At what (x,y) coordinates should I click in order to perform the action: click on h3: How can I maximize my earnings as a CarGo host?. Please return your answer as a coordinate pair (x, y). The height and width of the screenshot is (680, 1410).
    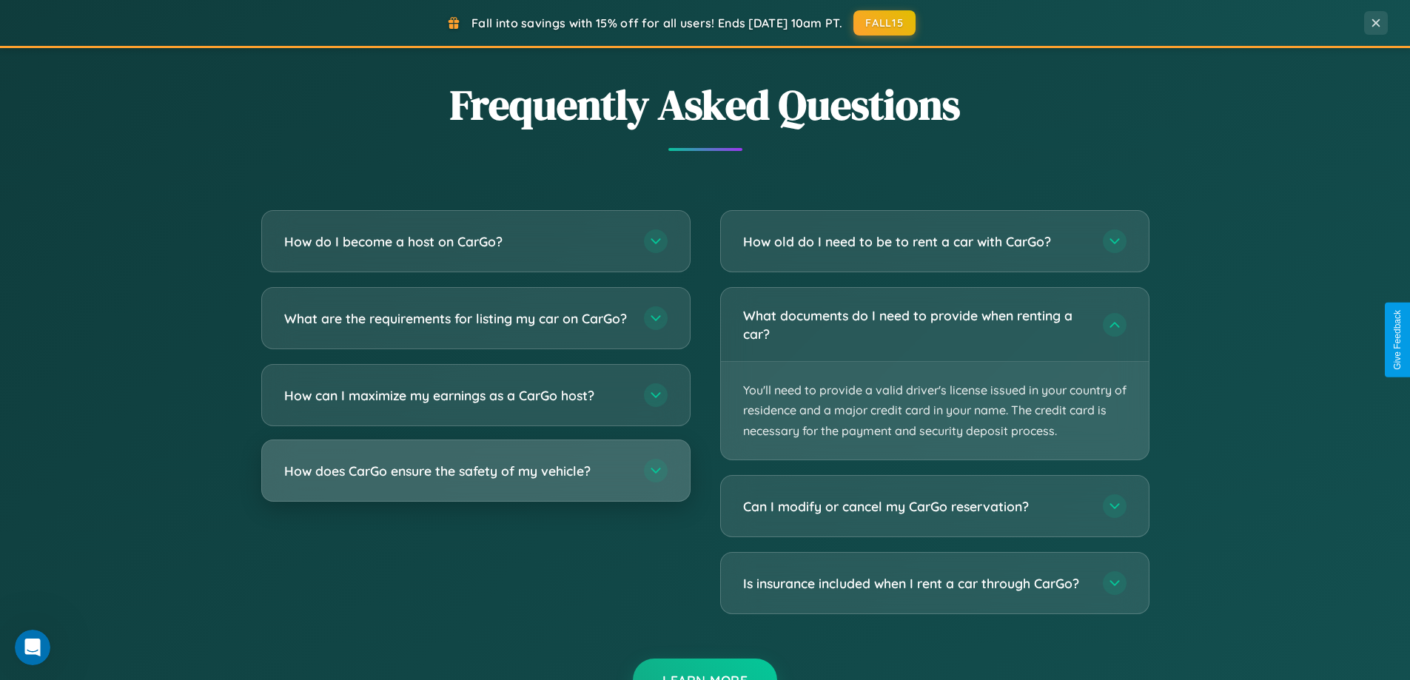
    Looking at the image, I should click on (457, 395).